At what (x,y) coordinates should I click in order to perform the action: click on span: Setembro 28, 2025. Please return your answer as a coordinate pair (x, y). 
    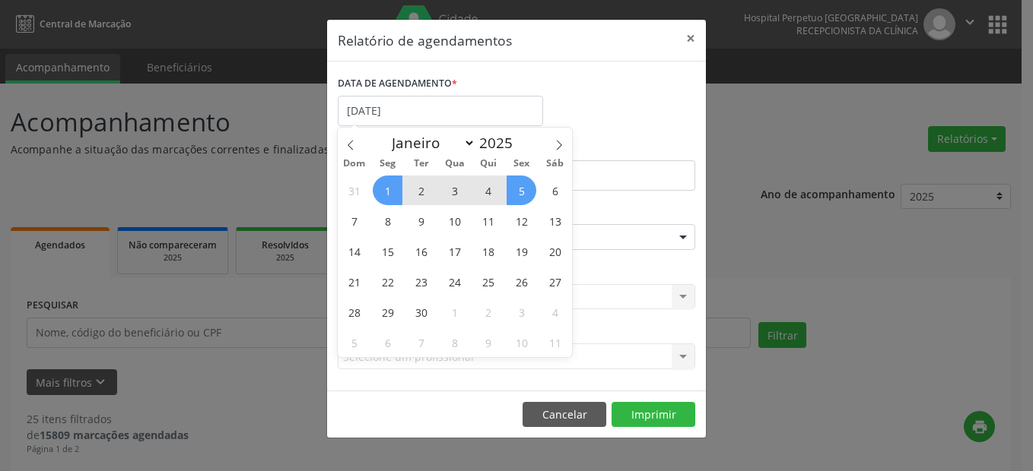
    Looking at the image, I should click on (354, 312).